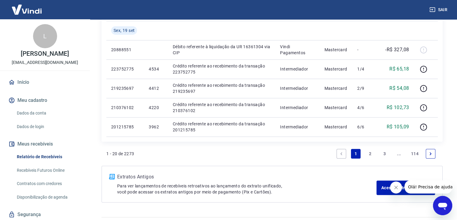 This screenshot has height=220, width=457. Describe the element at coordinates (112, 176) in the screenshot. I see `img: ícone` at that location.